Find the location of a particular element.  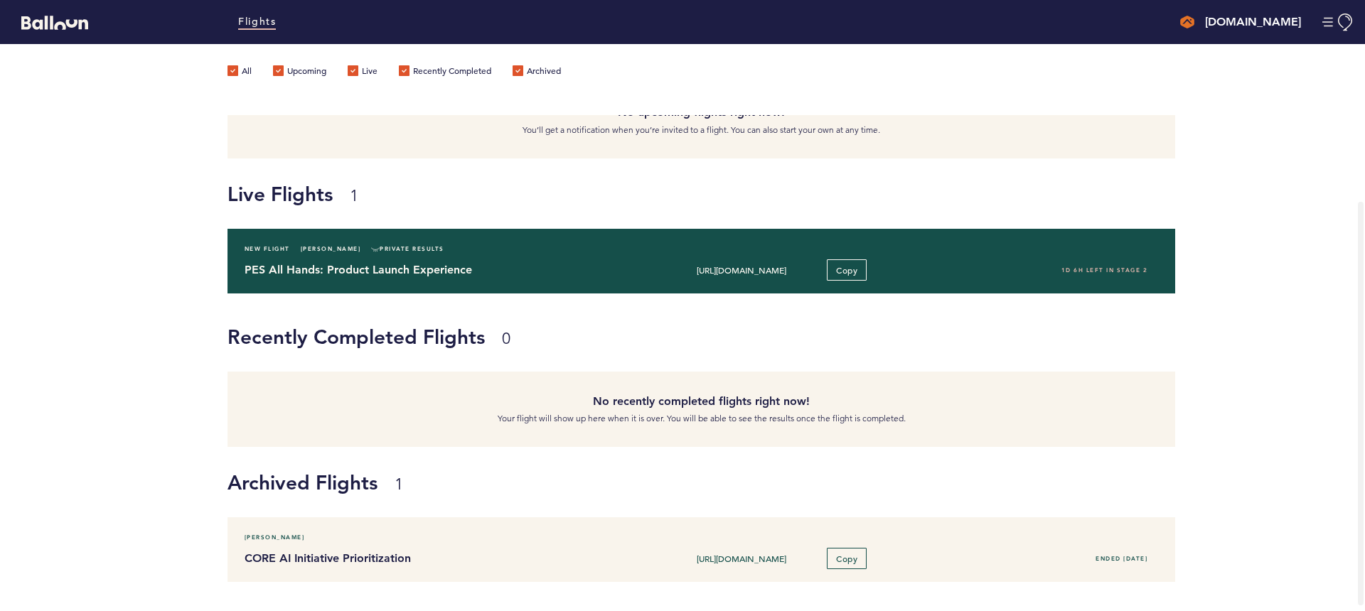

span: 1D 6H left in stage 2 is located at coordinates (1105, 270).